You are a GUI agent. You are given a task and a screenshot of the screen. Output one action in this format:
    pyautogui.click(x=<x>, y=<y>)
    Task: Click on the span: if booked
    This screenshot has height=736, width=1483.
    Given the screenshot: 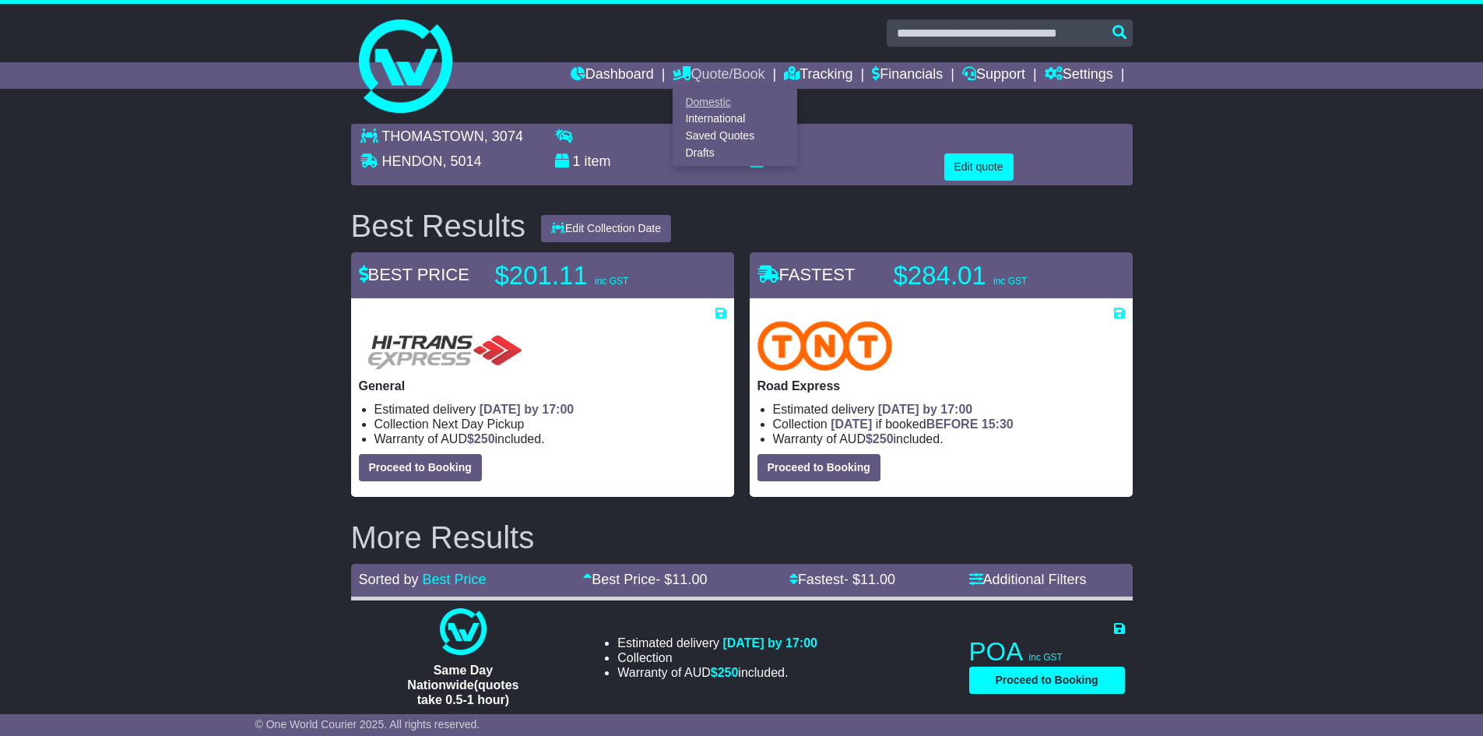 What is the action you would take?
    pyautogui.click(x=922, y=424)
    